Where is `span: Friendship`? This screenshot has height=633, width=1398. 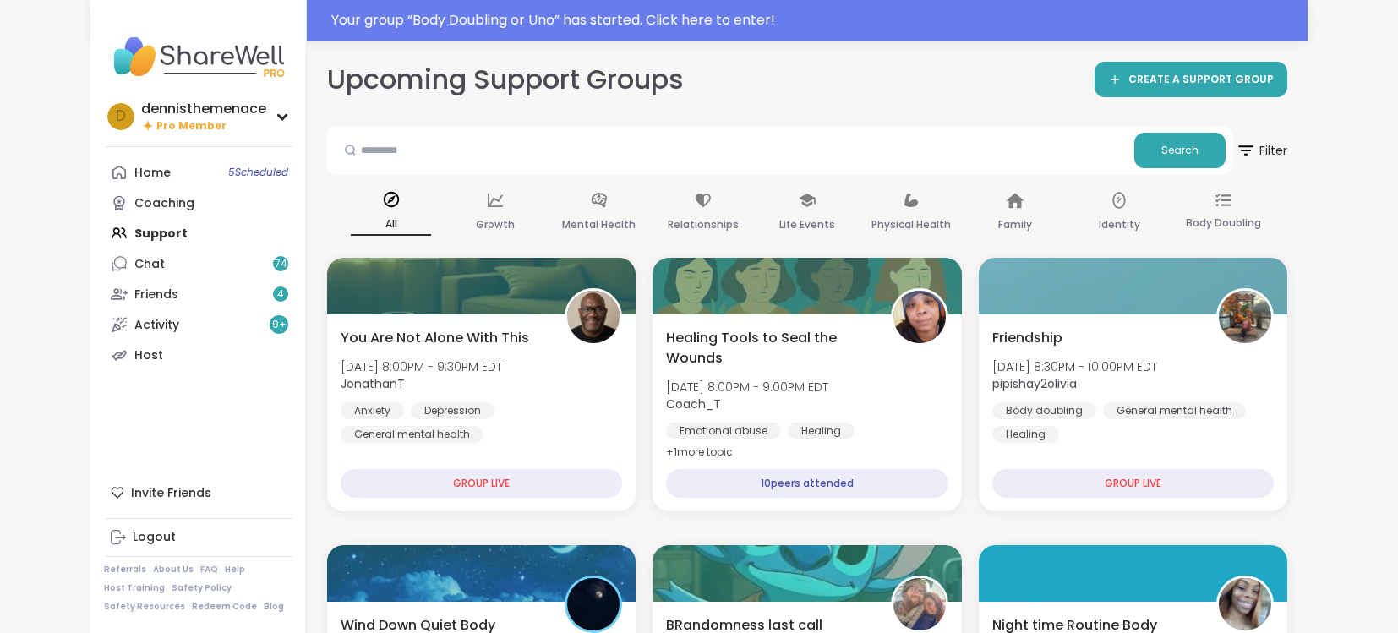 span: Friendship is located at coordinates (1027, 338).